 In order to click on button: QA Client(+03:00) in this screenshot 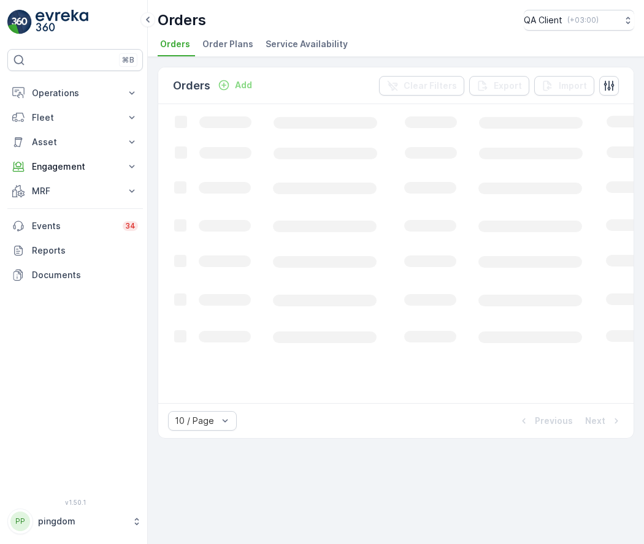, I will do `click(579, 20)`.